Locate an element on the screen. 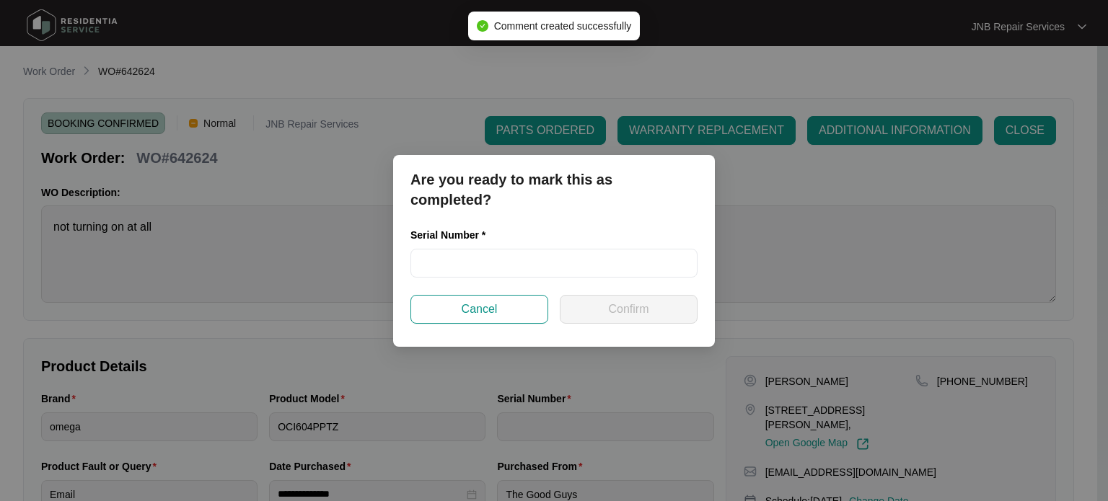  button: Confirm is located at coordinates (628, 309).